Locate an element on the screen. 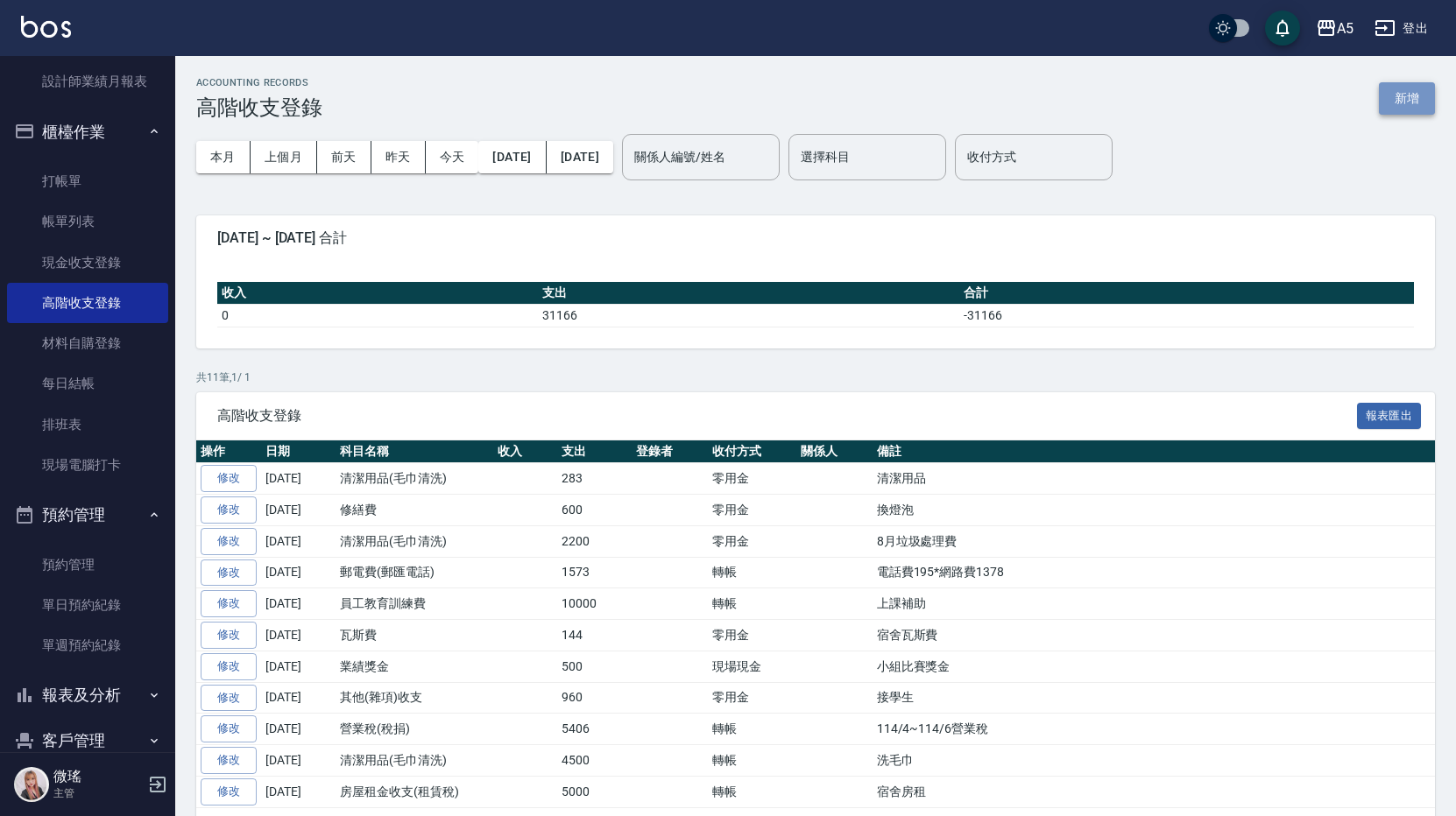 The width and height of the screenshot is (1456, 816). th: 關係人 is located at coordinates (834, 452).